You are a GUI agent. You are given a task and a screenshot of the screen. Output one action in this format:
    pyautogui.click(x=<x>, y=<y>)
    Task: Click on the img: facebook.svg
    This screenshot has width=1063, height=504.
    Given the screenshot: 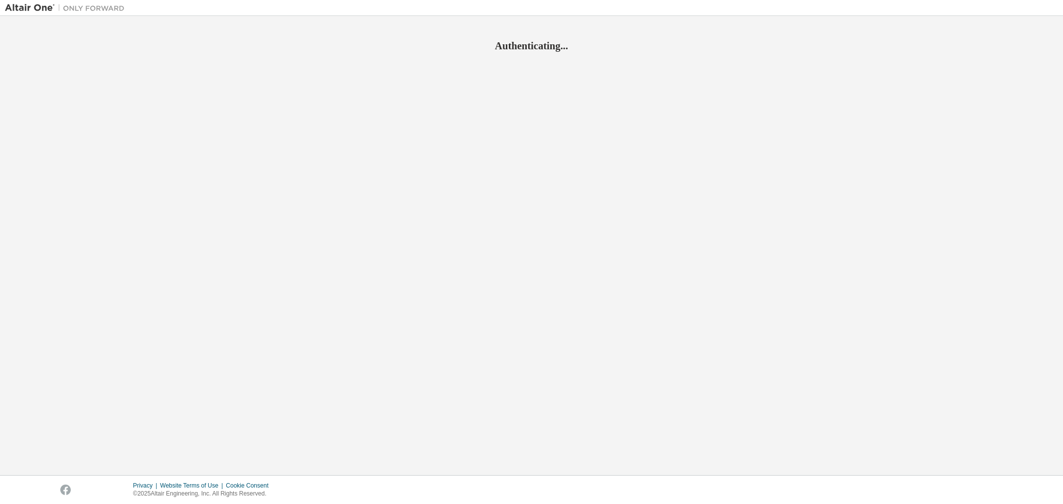 What is the action you would take?
    pyautogui.click(x=65, y=490)
    